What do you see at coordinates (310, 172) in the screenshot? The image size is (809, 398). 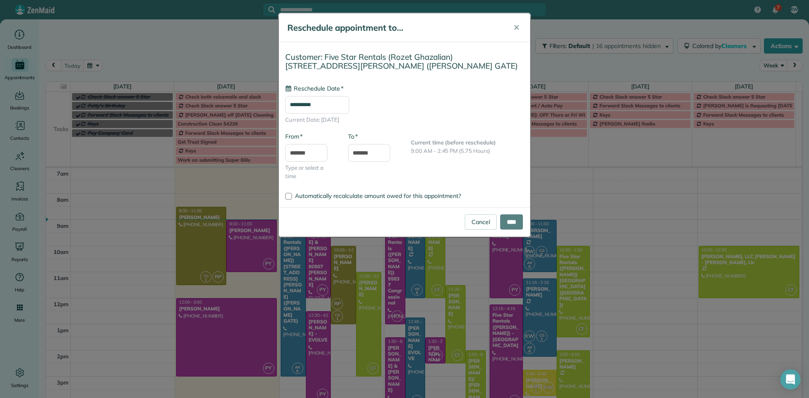 I see `span: Type or select a time` at bounding box center [310, 172].